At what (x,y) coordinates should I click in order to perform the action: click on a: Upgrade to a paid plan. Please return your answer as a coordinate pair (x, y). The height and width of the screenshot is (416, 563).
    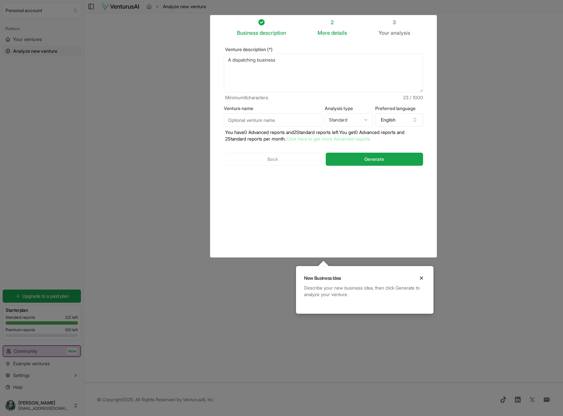
    Looking at the image, I should click on (42, 296).